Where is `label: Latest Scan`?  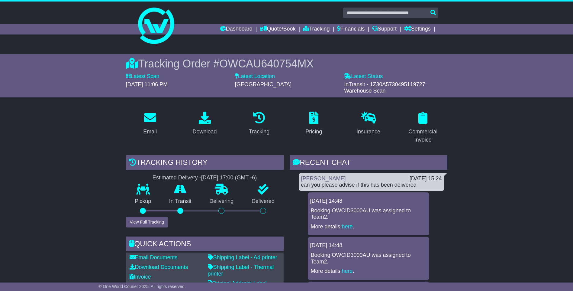 label: Latest Scan is located at coordinates (143, 76).